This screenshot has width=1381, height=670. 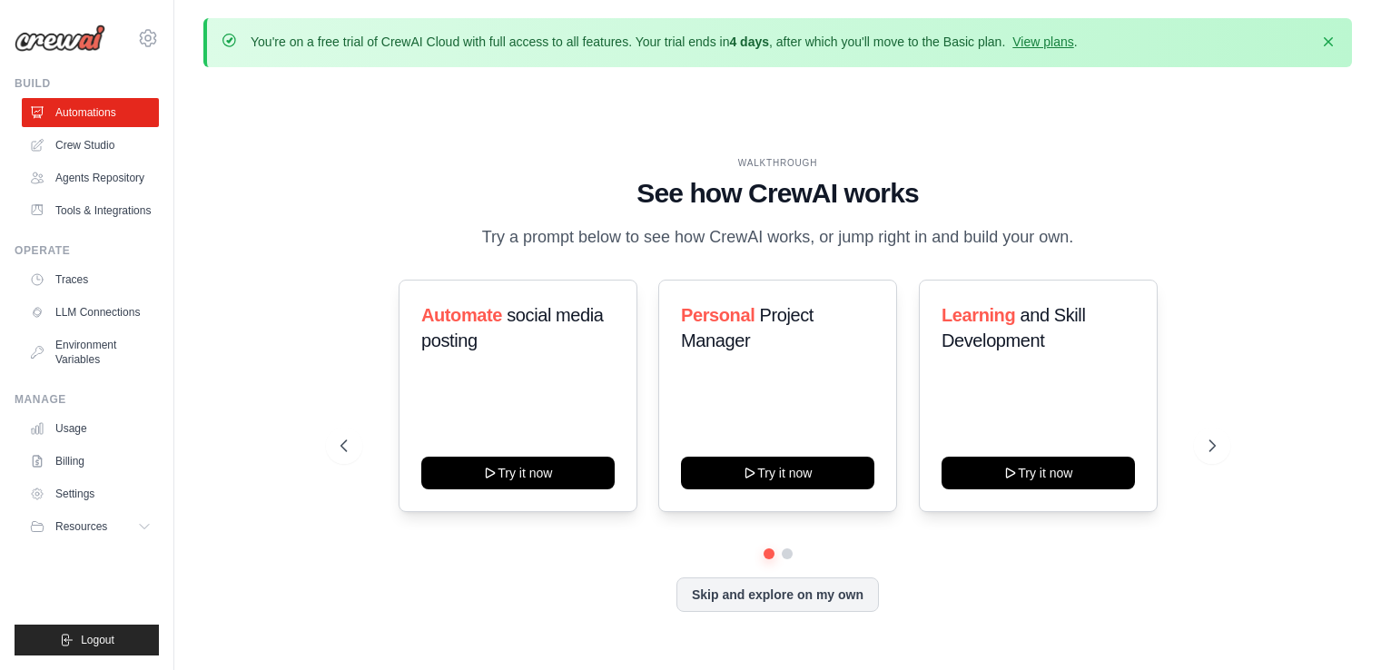 What do you see at coordinates (90, 428) in the screenshot?
I see `a: Usage` at bounding box center [90, 428].